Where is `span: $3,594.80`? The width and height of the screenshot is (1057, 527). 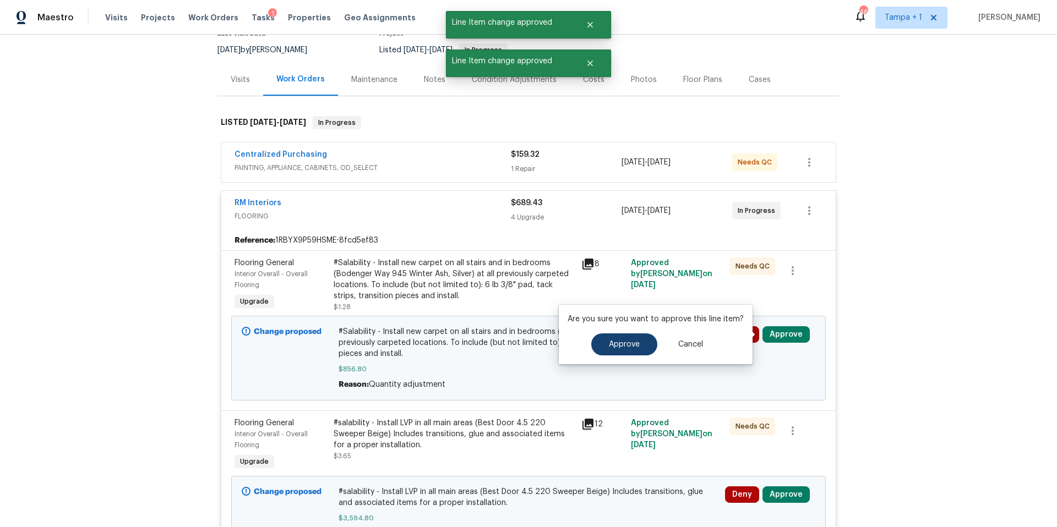
span: $3,594.80 is located at coordinates (528, 518).